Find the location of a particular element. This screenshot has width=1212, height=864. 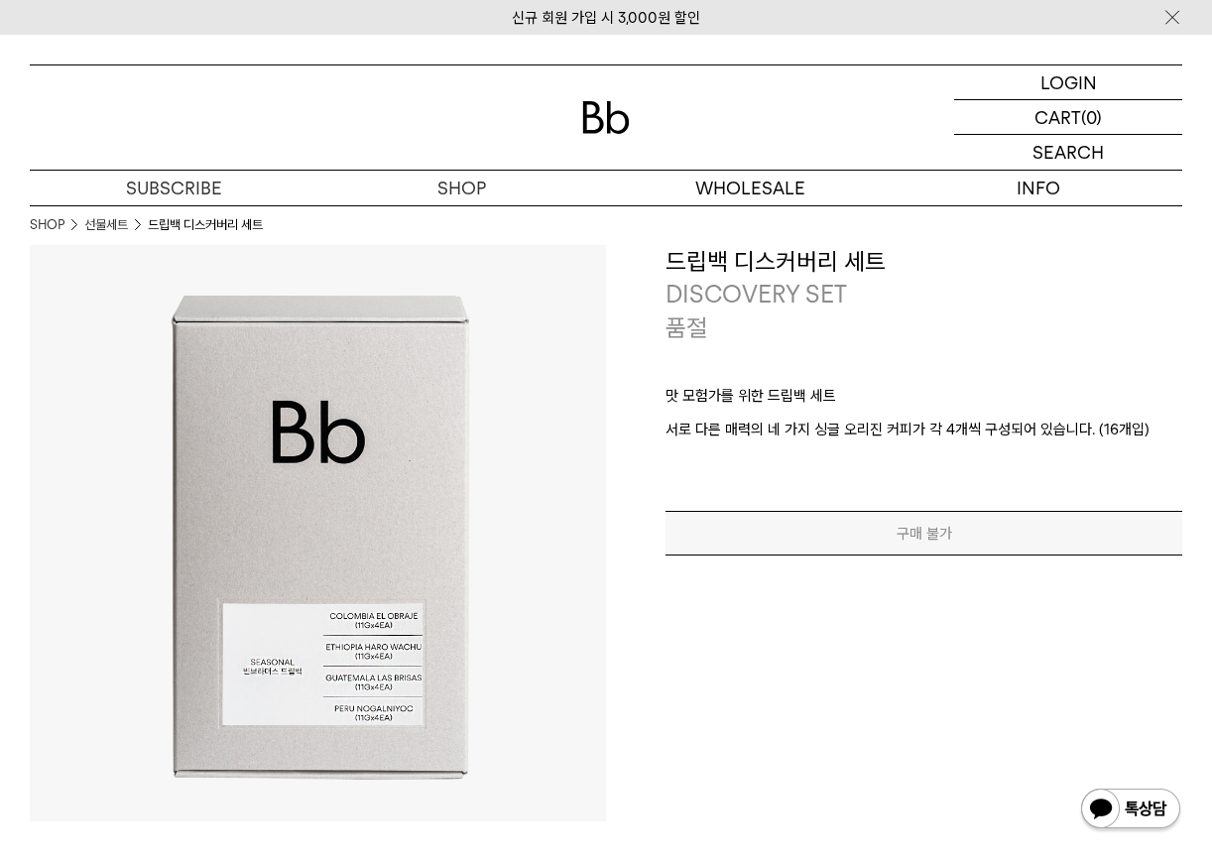

p: 서로 다른 매력의 네 가지 싱글 오리진 커피가 각 4개씩 구성되어 있습니다. (16개입) is located at coordinates (924, 430).